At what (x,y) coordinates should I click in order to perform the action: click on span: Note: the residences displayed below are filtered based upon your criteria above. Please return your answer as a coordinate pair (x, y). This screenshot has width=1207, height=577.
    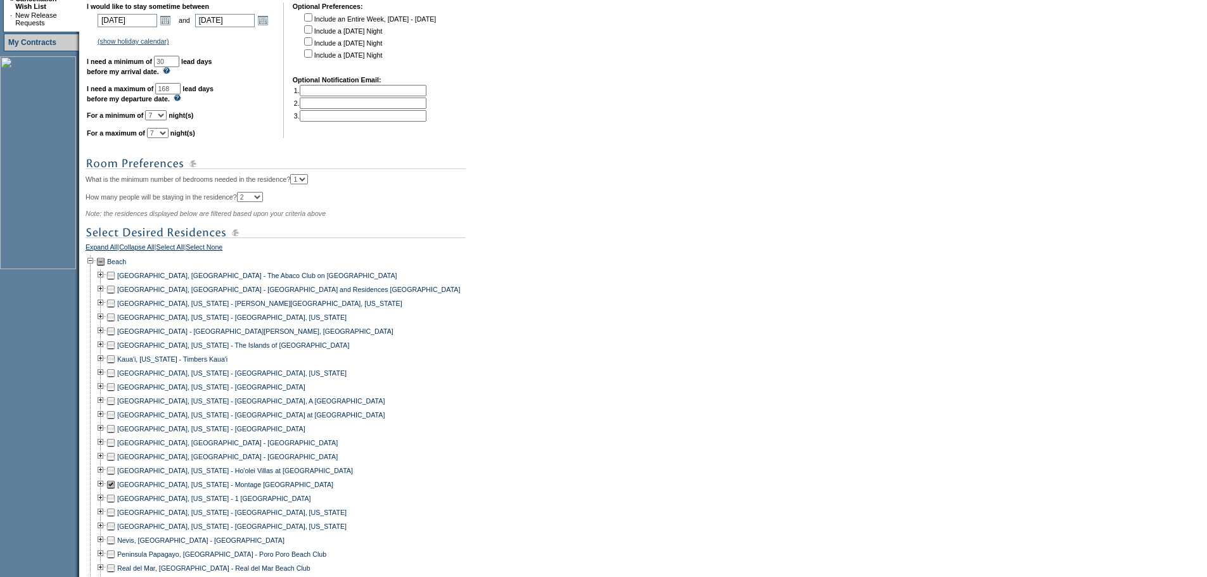
    Looking at the image, I should click on (205, 213).